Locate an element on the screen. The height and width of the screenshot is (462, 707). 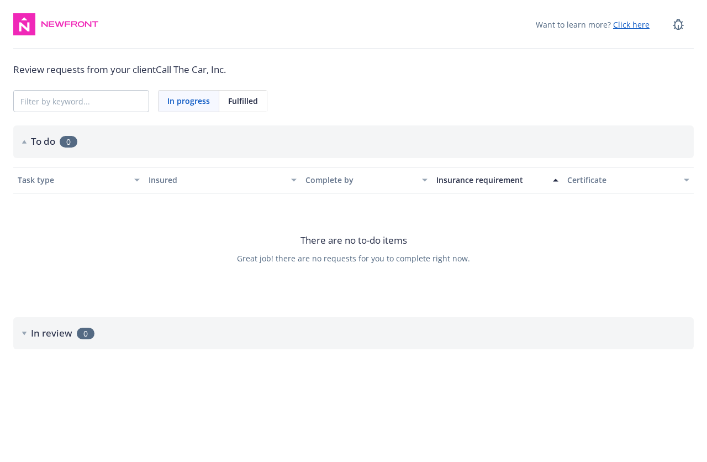
img: Newfront Logo is located at coordinates (70, 24).